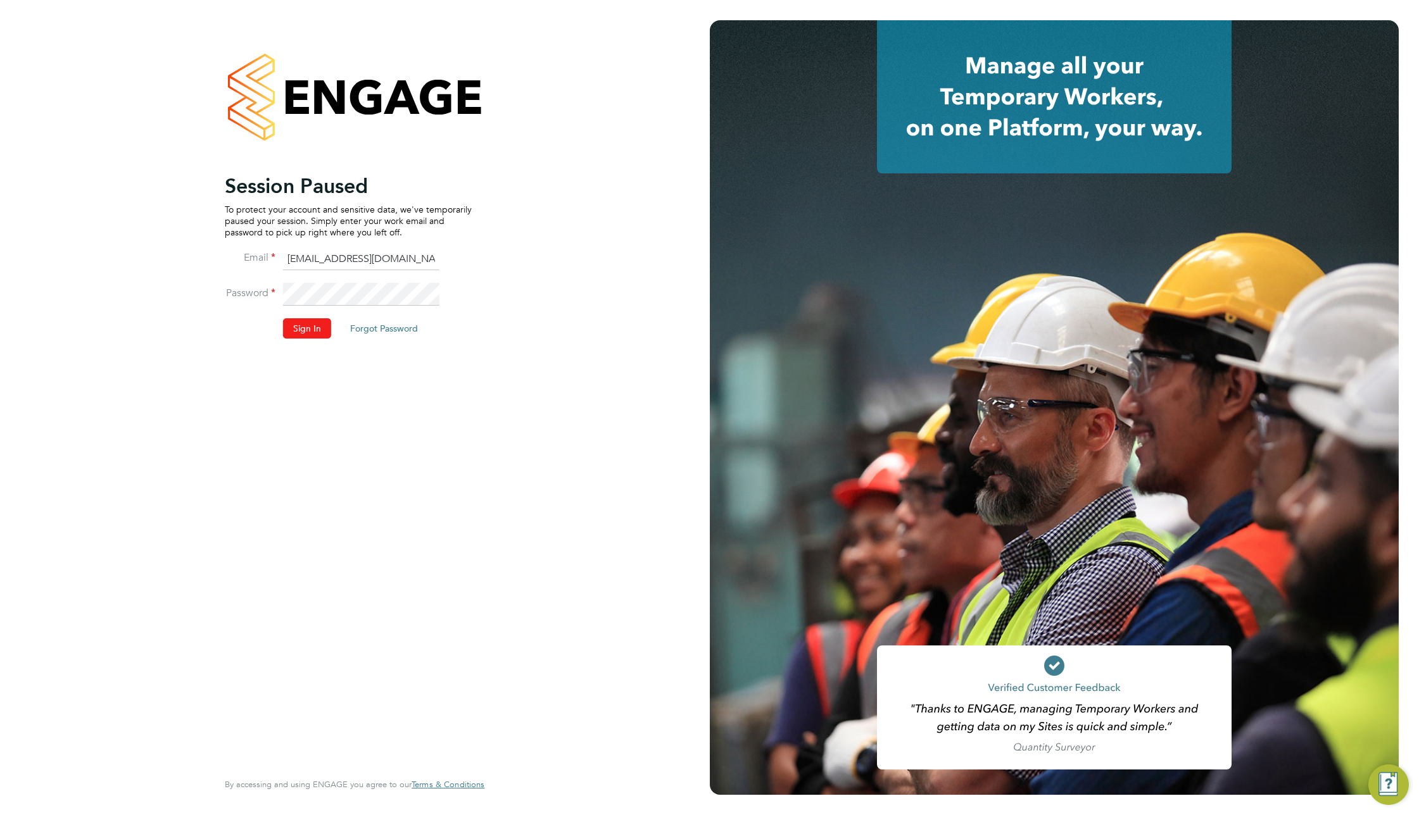 Image resolution: width=1419 pixels, height=815 pixels. I want to click on button: Sign In, so click(307, 329).